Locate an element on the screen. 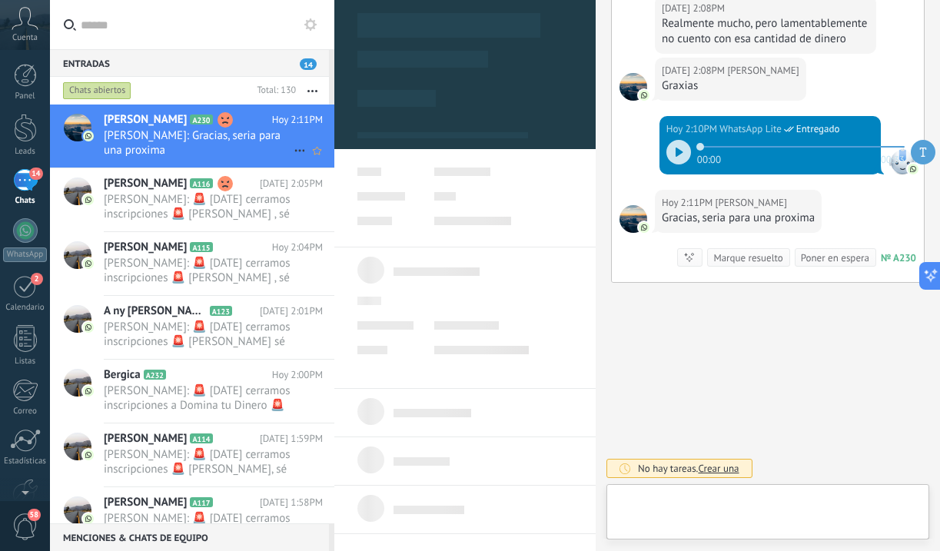  div: Correo is located at coordinates (25, 411).